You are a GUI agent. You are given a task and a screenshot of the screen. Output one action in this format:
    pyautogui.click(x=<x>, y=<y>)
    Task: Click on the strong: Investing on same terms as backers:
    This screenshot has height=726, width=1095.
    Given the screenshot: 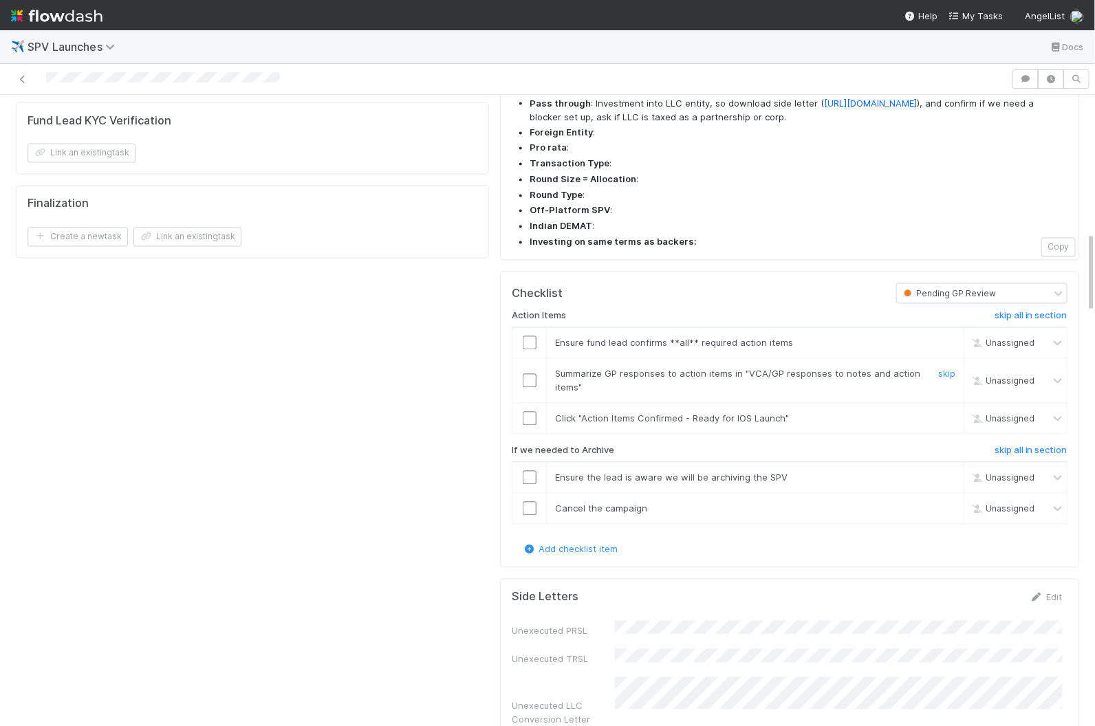 What is the action you would take?
    pyautogui.click(x=613, y=242)
    